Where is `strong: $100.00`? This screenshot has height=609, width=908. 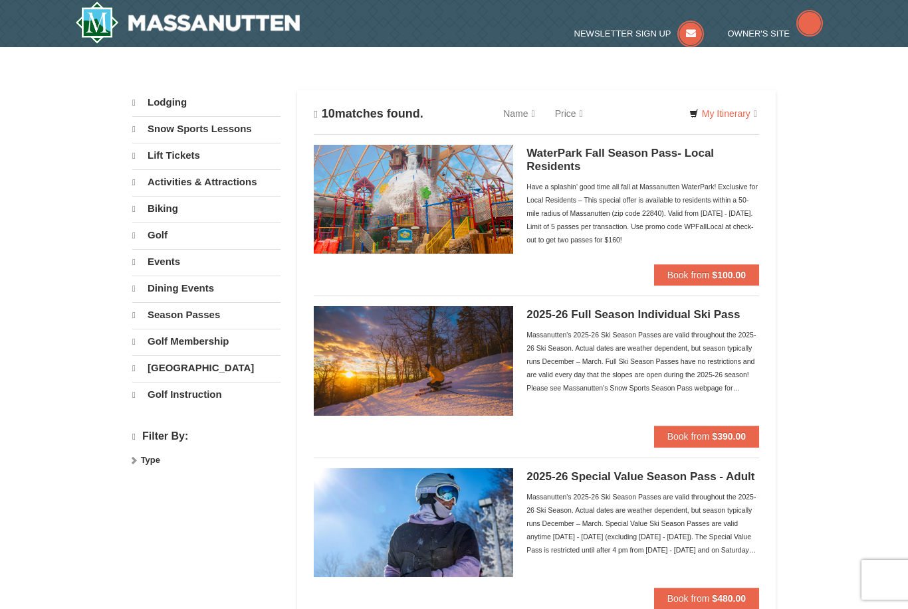
strong: $100.00 is located at coordinates (728, 275).